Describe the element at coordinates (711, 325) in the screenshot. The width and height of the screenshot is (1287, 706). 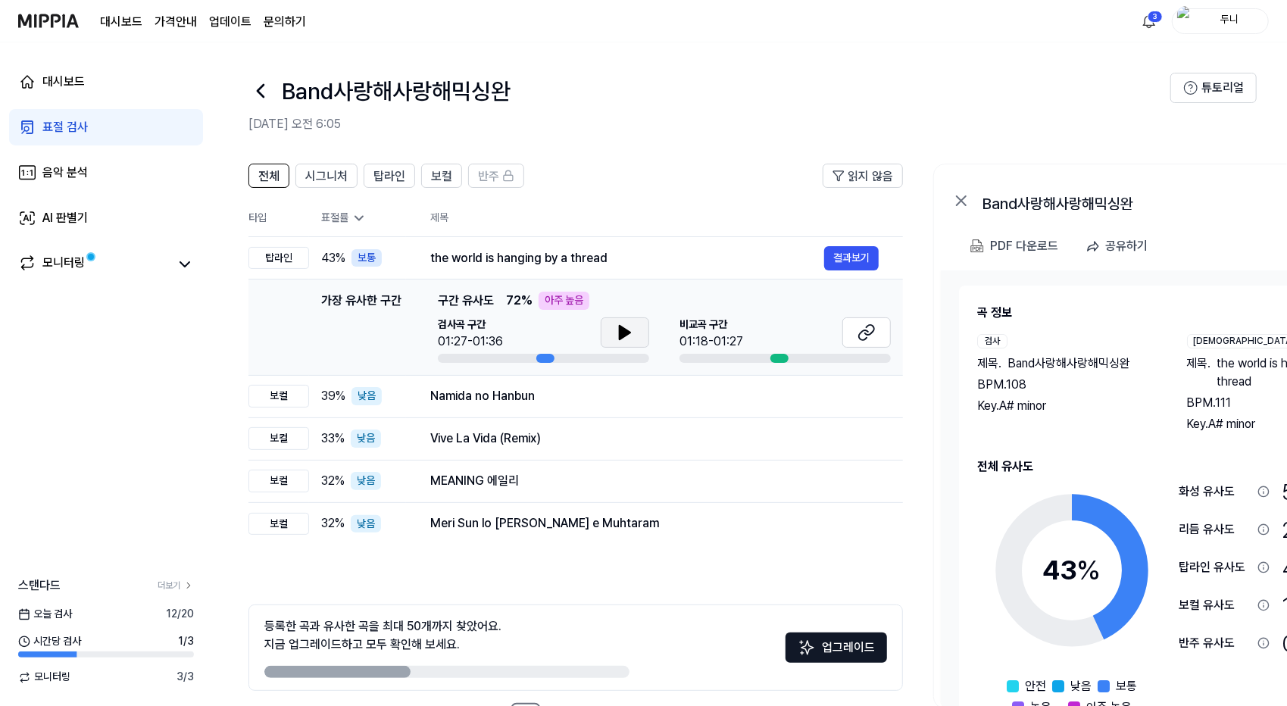
I see `span: 비교곡 구간` at that location.